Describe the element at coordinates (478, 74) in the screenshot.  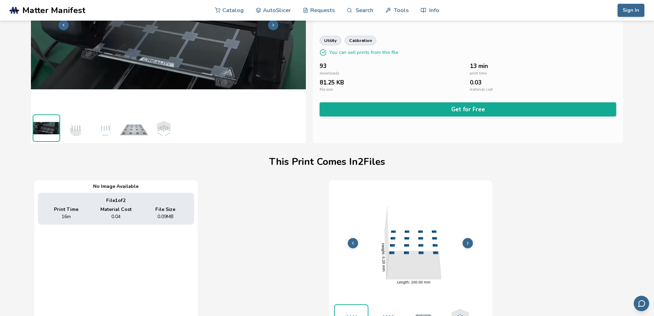
I see `span: print time` at that location.